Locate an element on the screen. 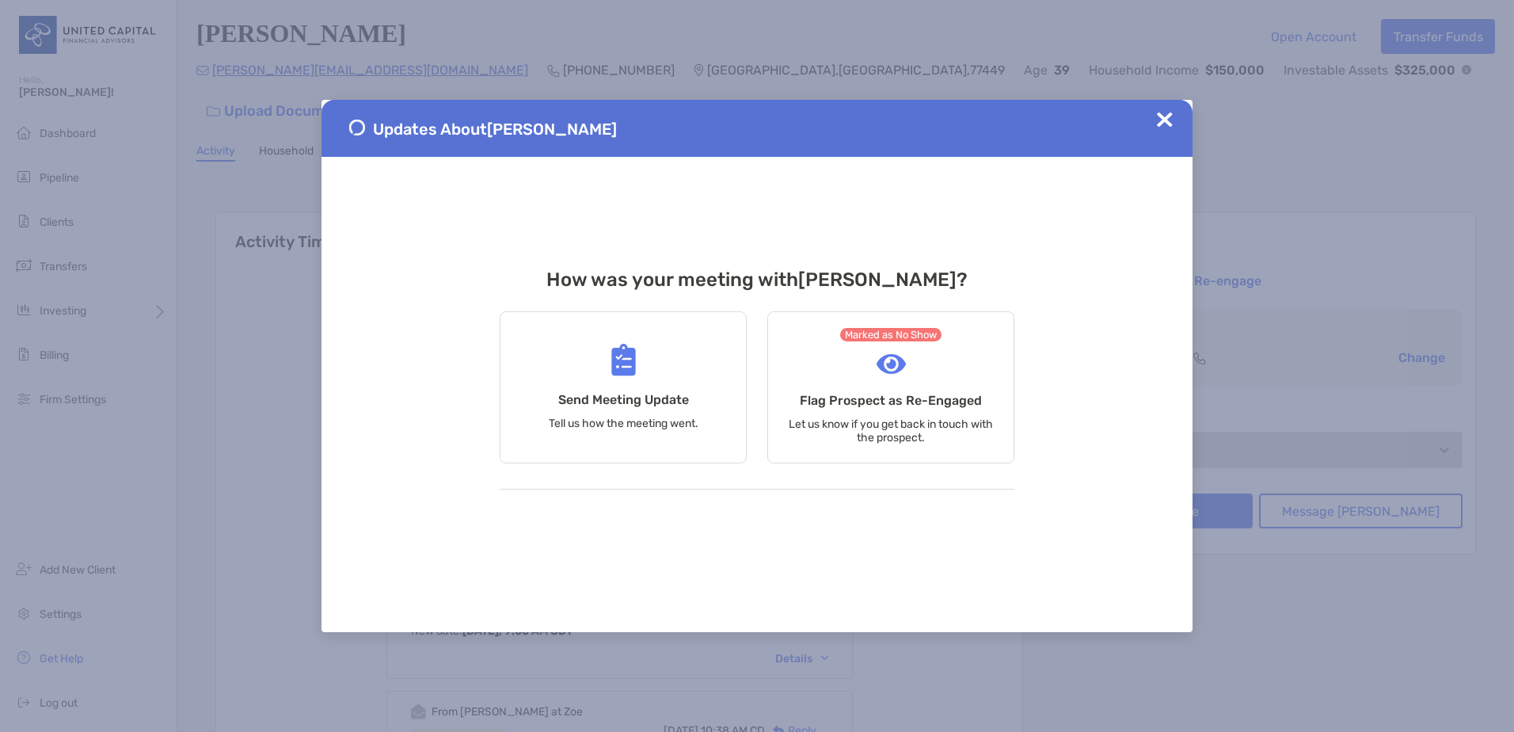 The image size is (1514, 732). img: Flag Prospect as Re-Engaged is located at coordinates (891, 364).